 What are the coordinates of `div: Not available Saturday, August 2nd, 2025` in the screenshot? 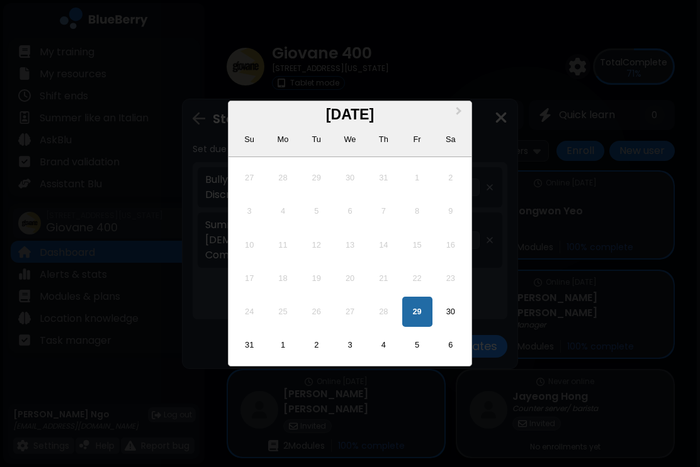 It's located at (450, 178).